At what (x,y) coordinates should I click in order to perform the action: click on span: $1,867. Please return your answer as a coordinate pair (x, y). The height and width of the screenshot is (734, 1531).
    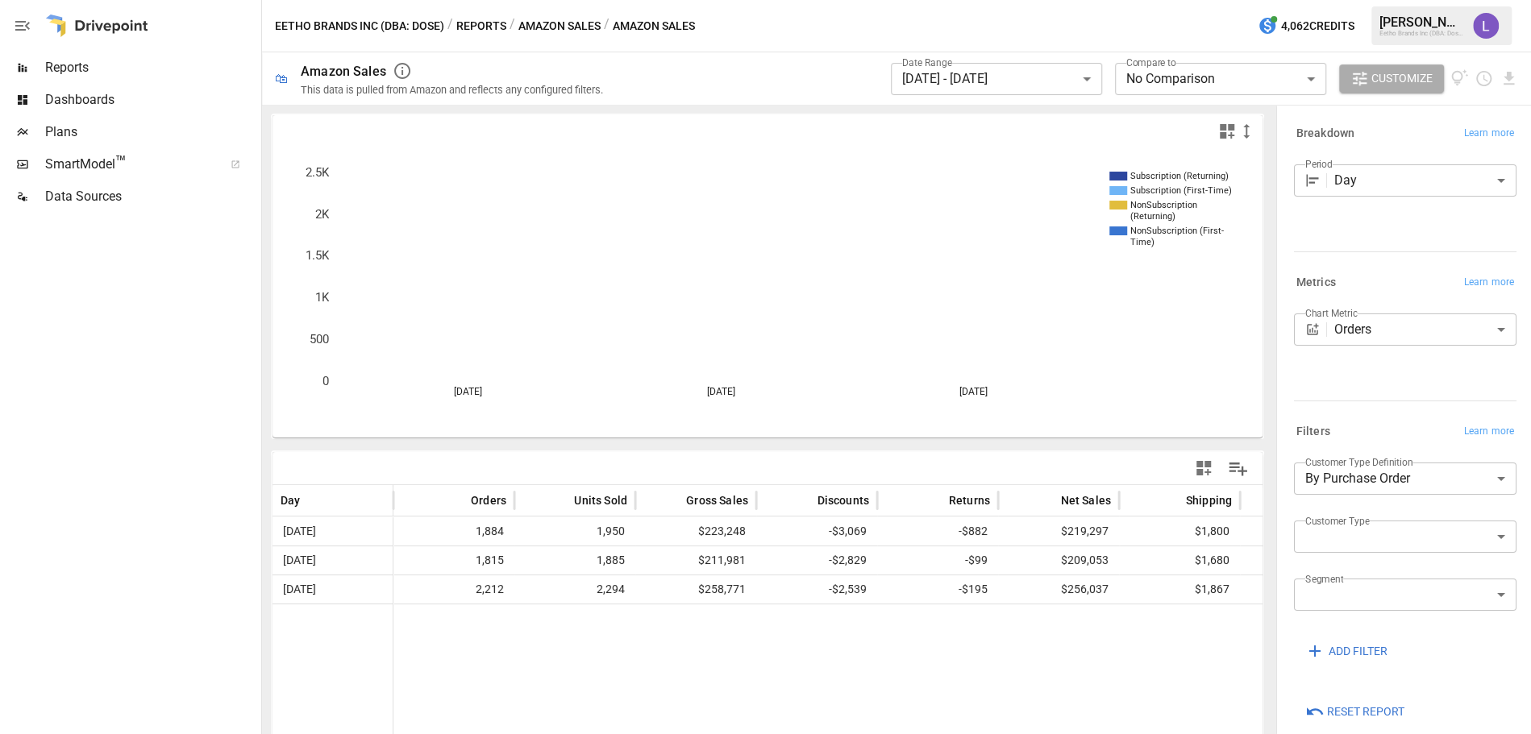
    Looking at the image, I should click on (1179, 589).